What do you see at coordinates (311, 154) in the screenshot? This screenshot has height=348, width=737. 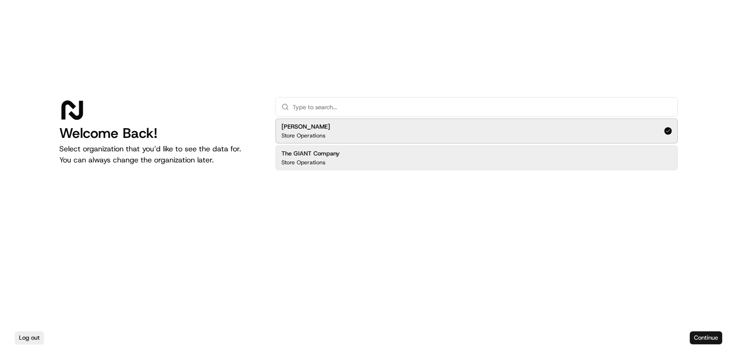 I see `h2: The GIANT Company` at bounding box center [311, 154].